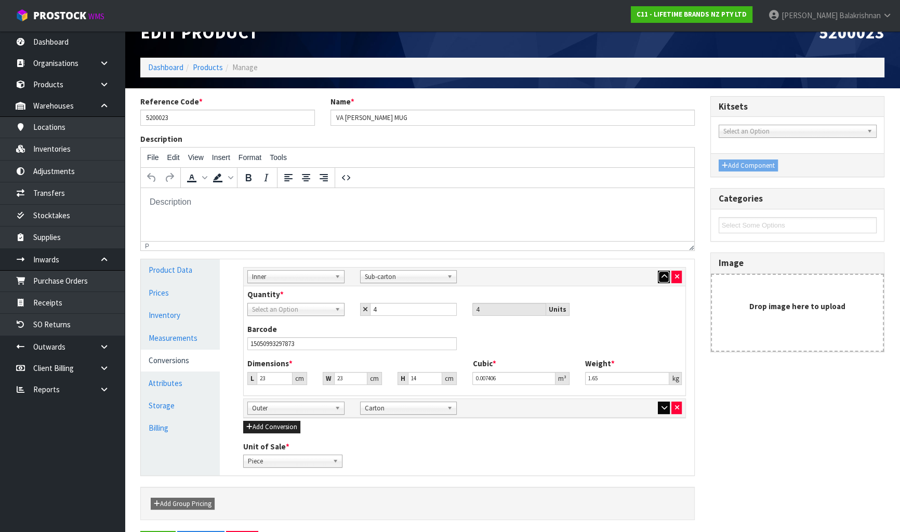  Describe the element at coordinates (180, 383) in the screenshot. I see `a: Attributes` at that location.